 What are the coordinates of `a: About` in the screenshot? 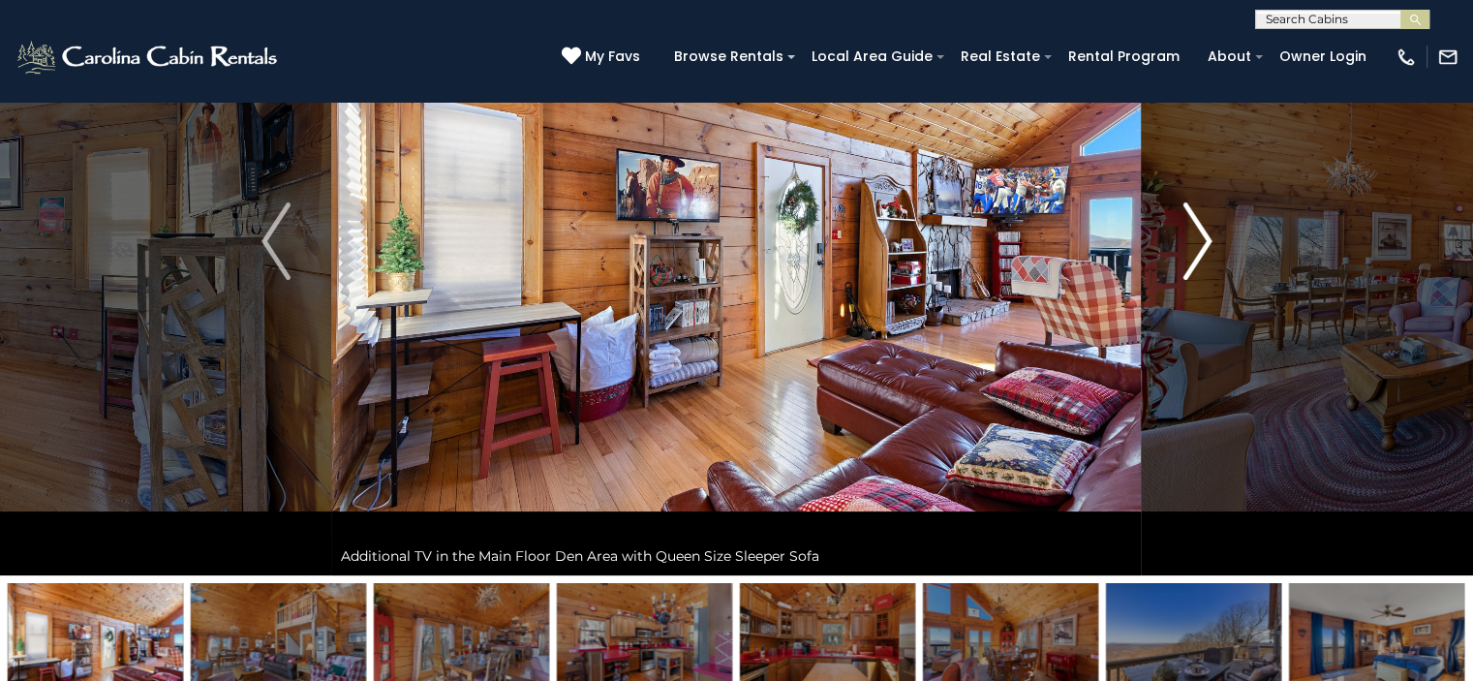 It's located at (1229, 56).